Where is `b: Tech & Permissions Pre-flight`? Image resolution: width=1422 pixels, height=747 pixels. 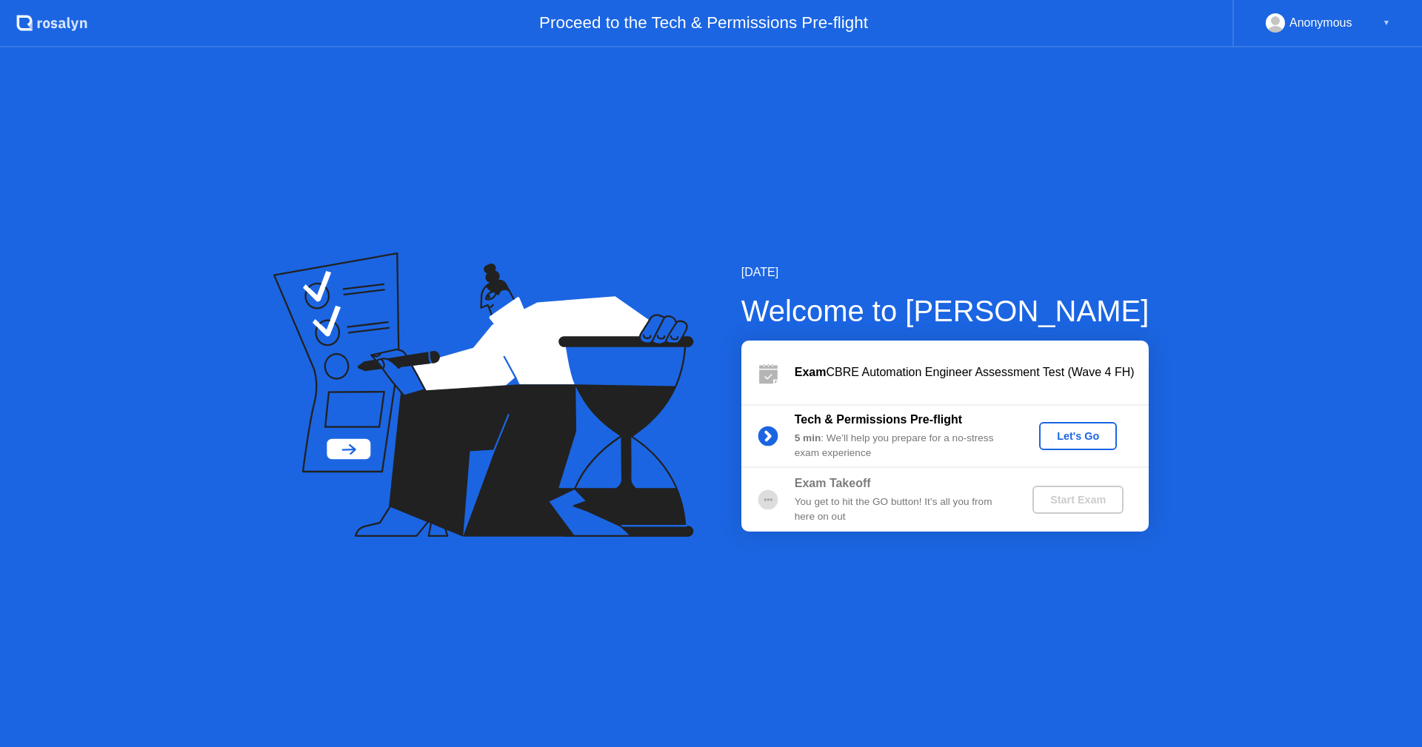 b: Tech & Permissions Pre-flight is located at coordinates (879, 419).